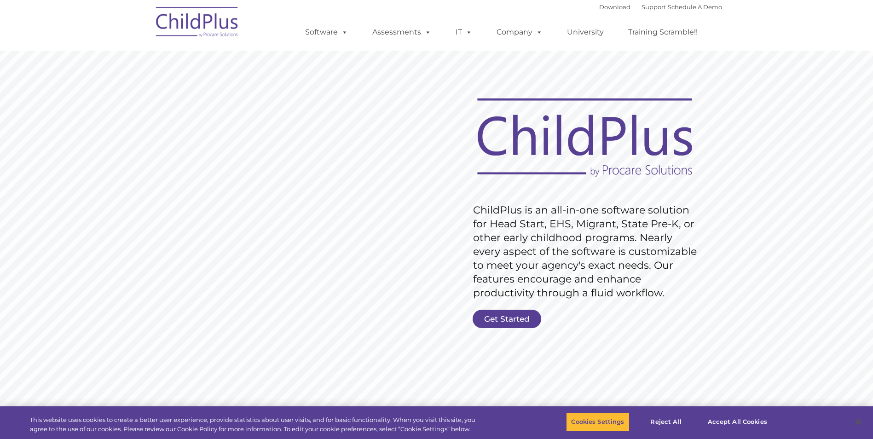  I want to click on a: University, so click(586, 32).